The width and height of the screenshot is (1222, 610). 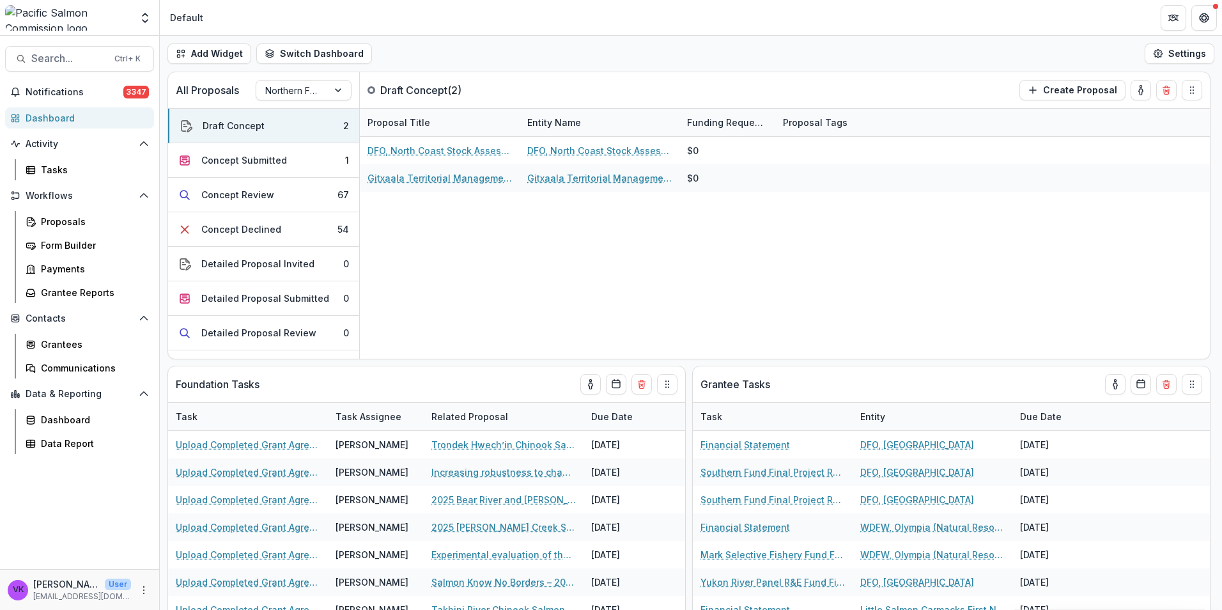 What do you see at coordinates (693, 150) in the screenshot?
I see `div: $0` at bounding box center [693, 150].